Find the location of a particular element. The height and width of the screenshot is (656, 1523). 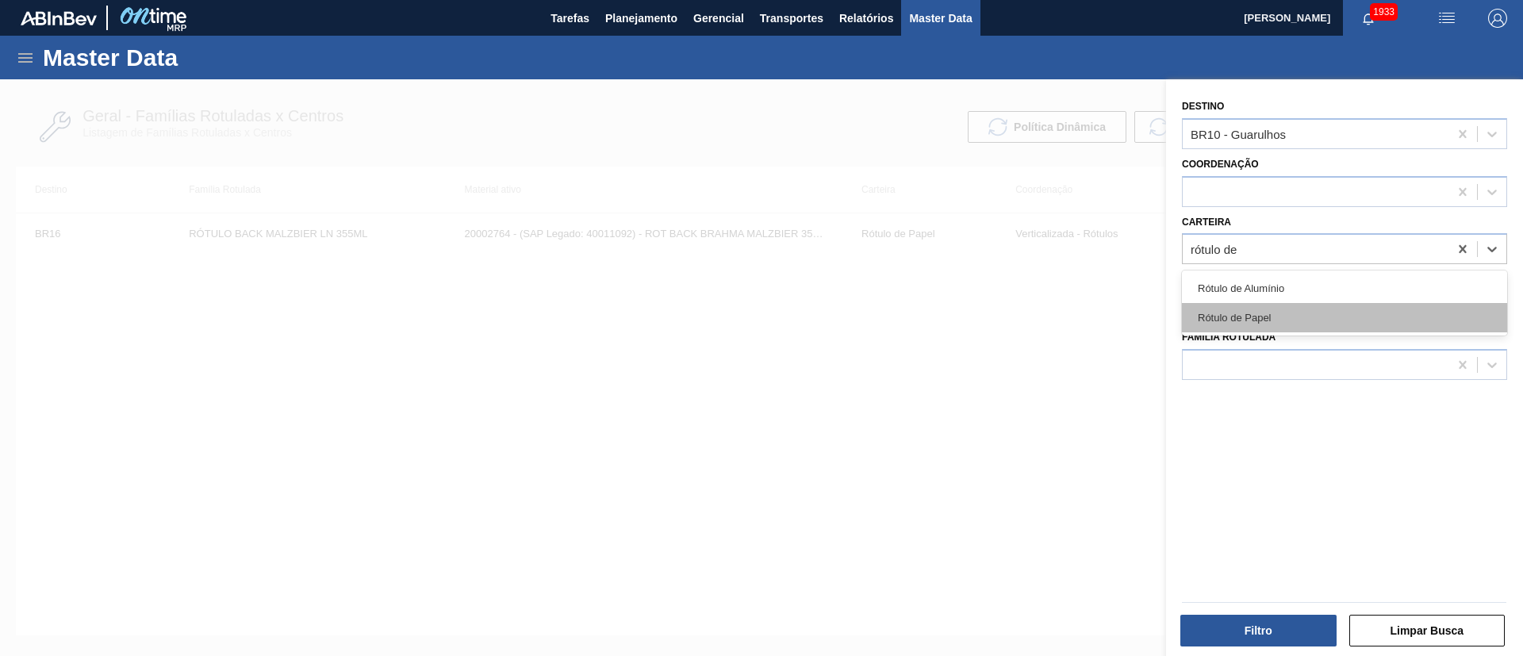

label: Destino is located at coordinates (1203, 106).